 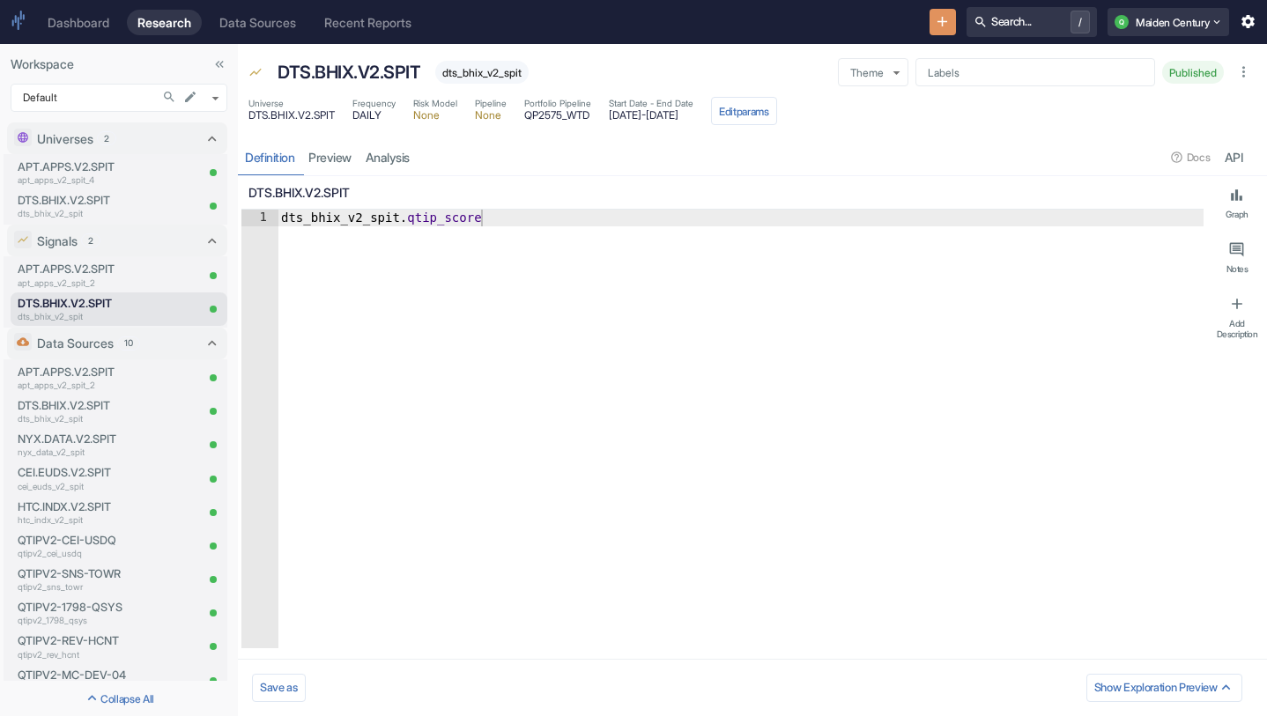 I want to click on span: Universe, so click(x=292, y=103).